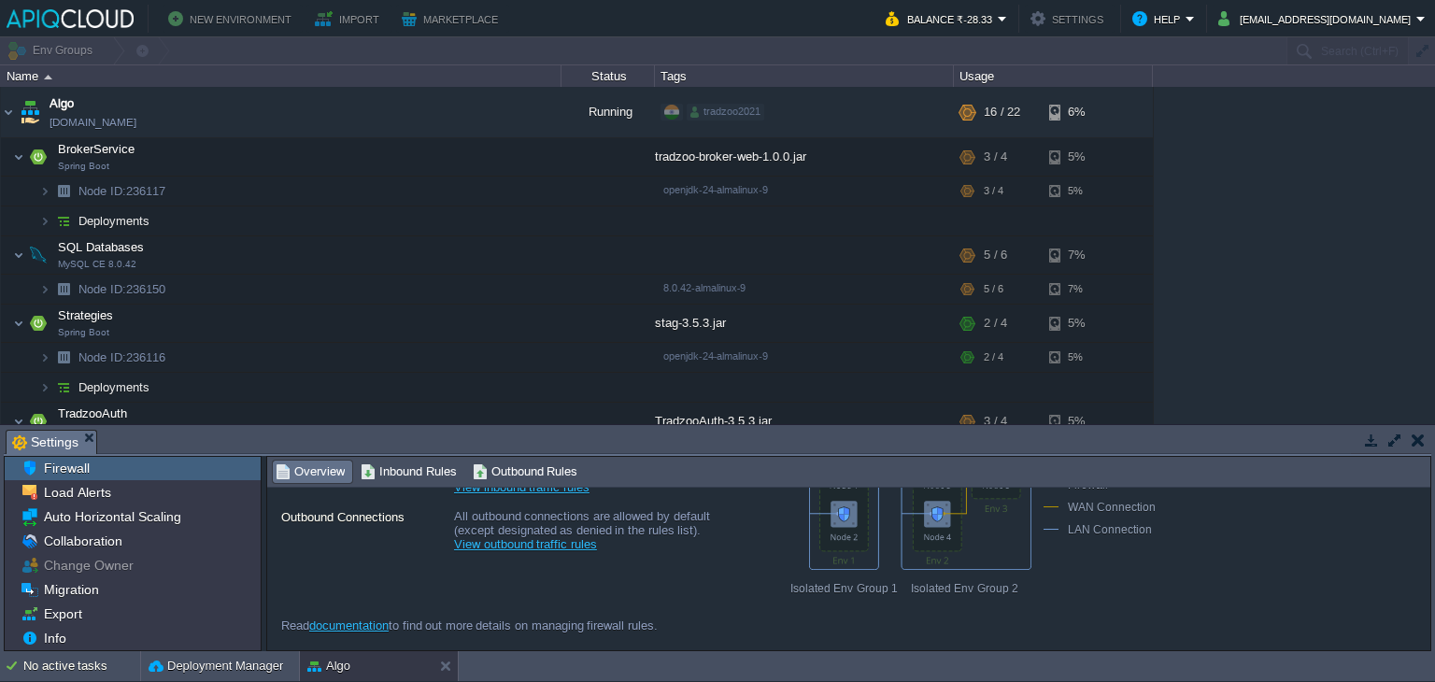 This screenshot has height=682, width=1435. I want to click on a: Node ID:236117, so click(122, 191).